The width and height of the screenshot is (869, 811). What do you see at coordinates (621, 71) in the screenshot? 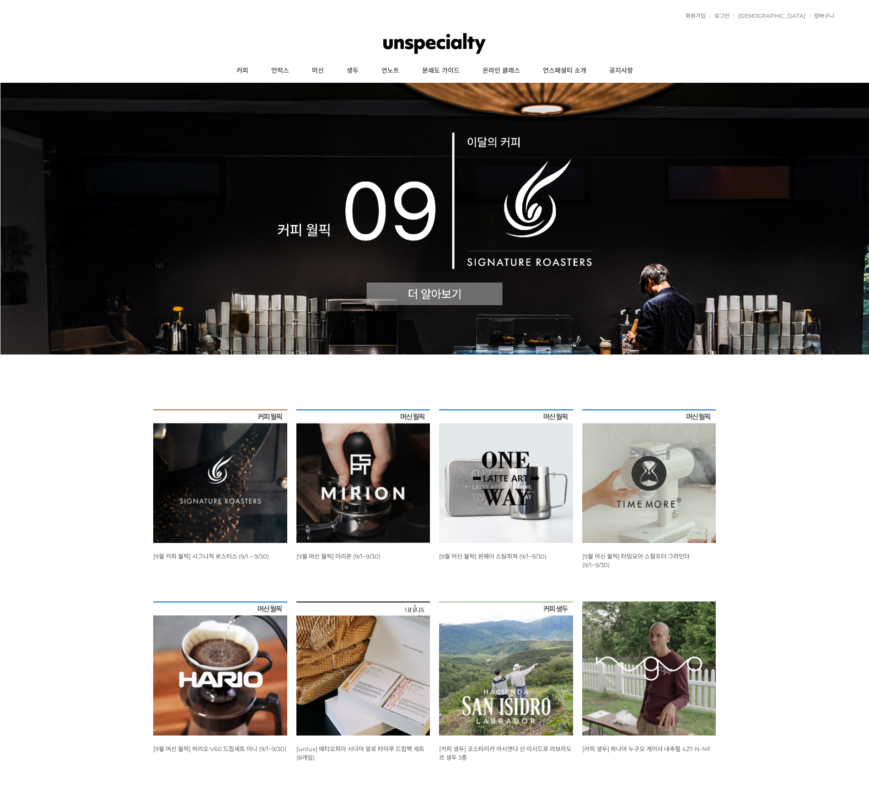
I see `a: 공지사항` at bounding box center [621, 71].